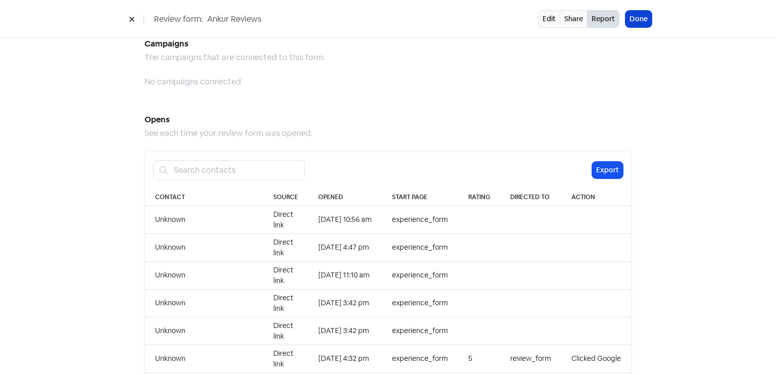 This screenshot has height=375, width=776. What do you see at coordinates (596, 358) in the screenshot?
I see `td: Clicked Google` at bounding box center [596, 358].